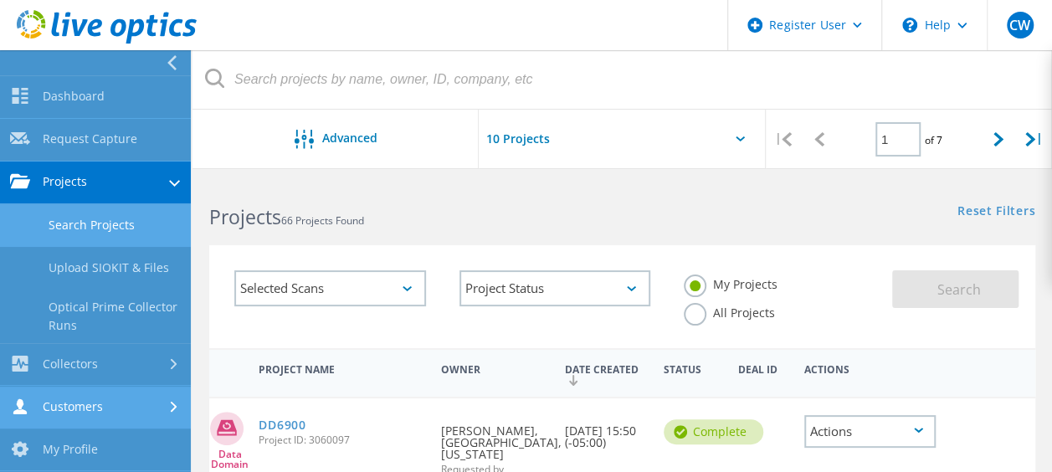  What do you see at coordinates (330, 288) in the screenshot?
I see `div: Selected Scans` at bounding box center [330, 288].